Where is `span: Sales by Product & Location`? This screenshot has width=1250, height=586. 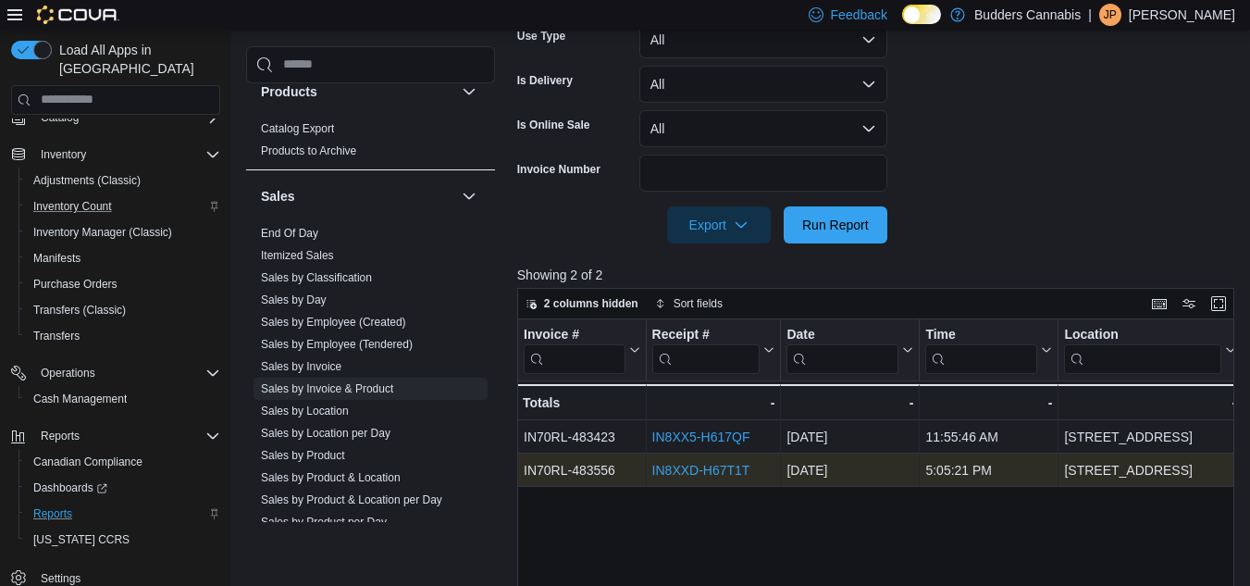
span: Sales by Product & Location is located at coordinates (330, 477).